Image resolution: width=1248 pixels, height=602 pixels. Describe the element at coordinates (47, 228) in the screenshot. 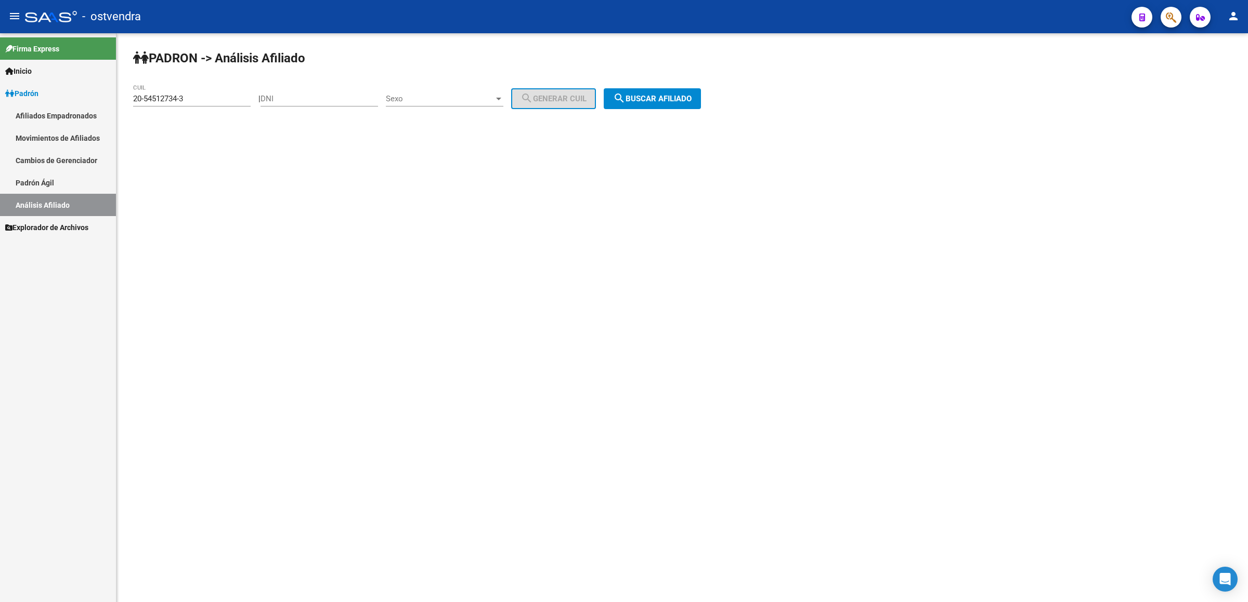

I see `span: Explorador de Archivos` at that location.